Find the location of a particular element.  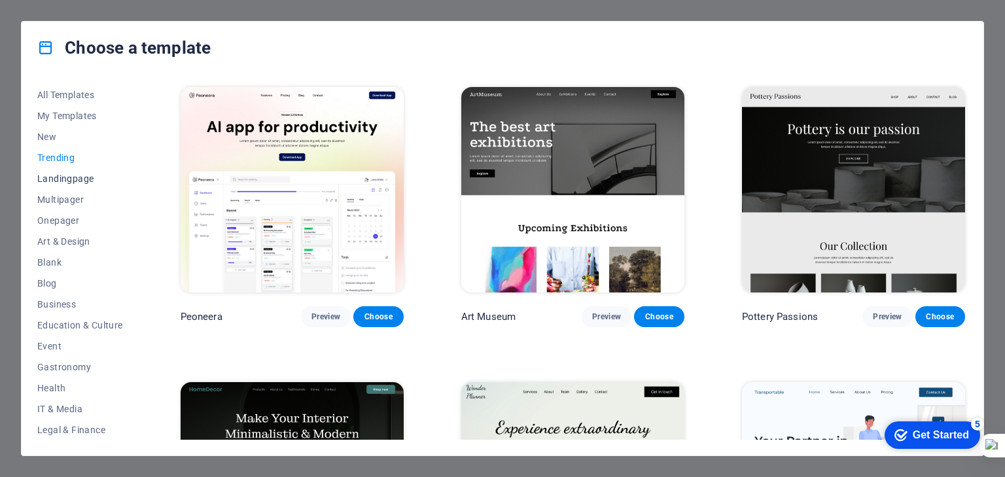

img: Peoneera is located at coordinates (292, 190).